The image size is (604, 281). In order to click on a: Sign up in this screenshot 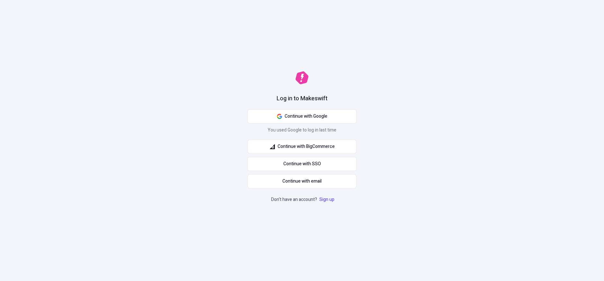, I will do `click(327, 199)`.